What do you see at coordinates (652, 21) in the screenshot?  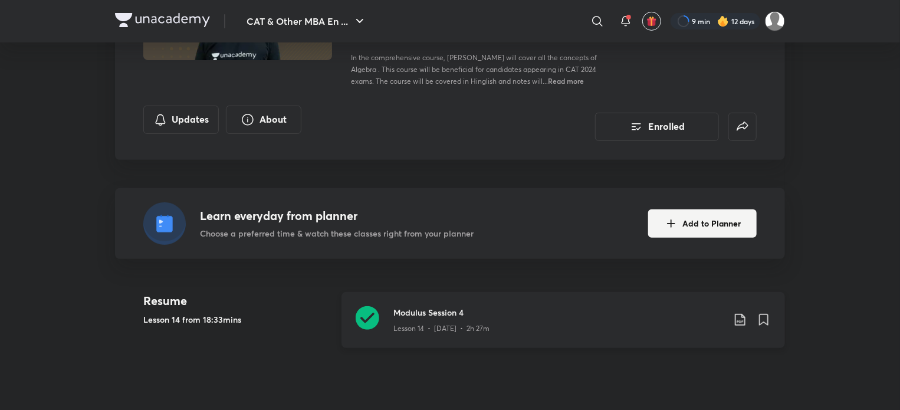 I see `button: avatar` at bounding box center [652, 21].